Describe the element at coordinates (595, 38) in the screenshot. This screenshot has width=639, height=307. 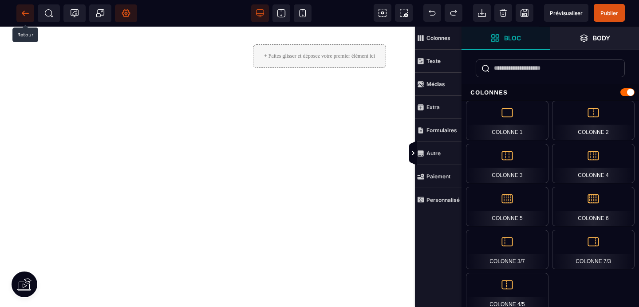
I see `span: Ouvrir les calques` at that location.